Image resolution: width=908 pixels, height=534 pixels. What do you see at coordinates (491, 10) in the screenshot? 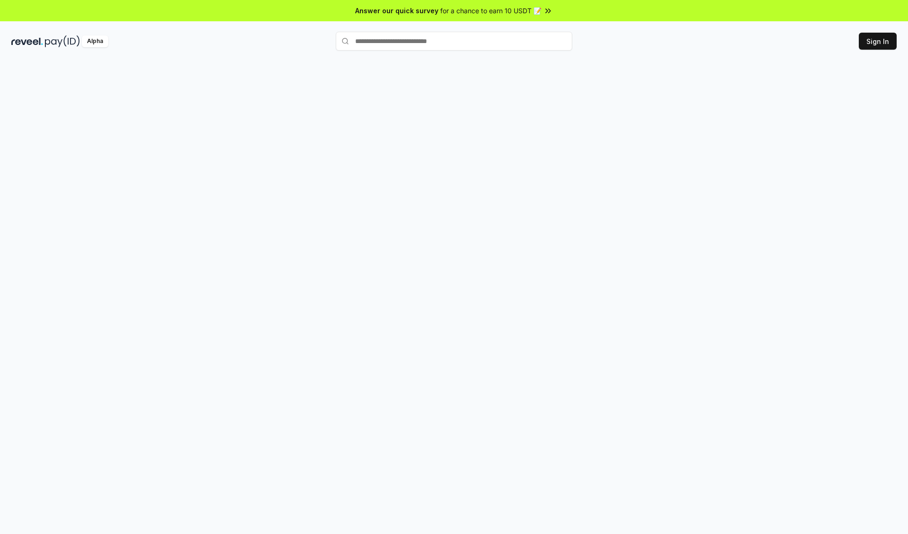
I see `span: for a chance to earn 10 USDT 📝` at bounding box center [491, 10].